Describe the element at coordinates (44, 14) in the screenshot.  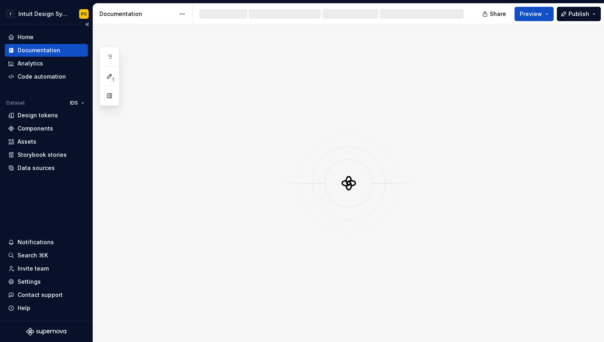
I see `div: Intuit Design System` at that location.